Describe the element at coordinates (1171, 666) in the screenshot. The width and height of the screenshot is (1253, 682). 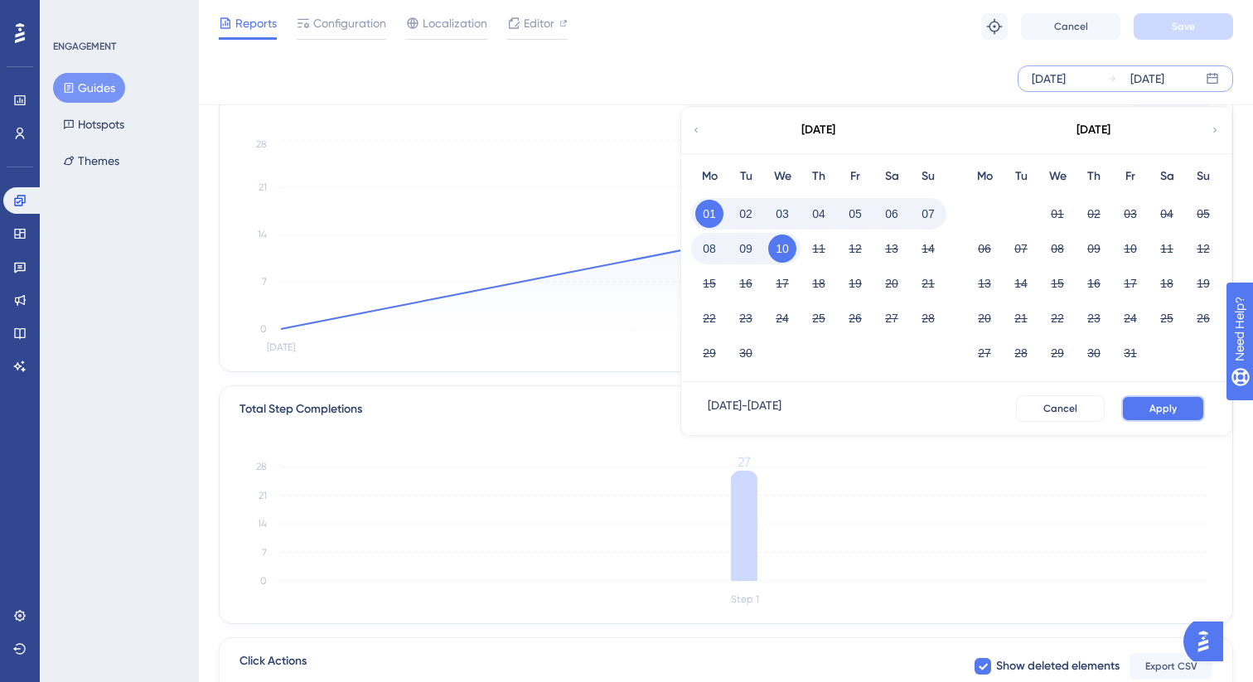
I see `button: Export CSV` at that location.